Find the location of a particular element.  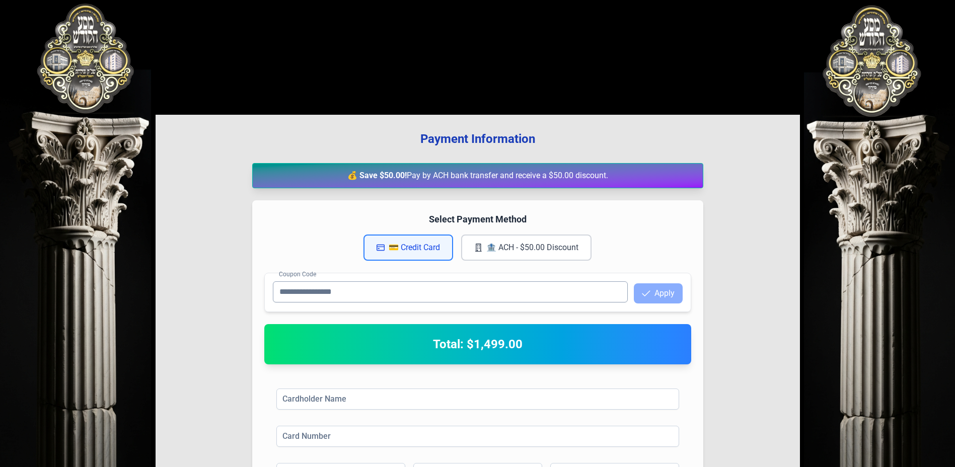

button: Apply is located at coordinates (658, 294).